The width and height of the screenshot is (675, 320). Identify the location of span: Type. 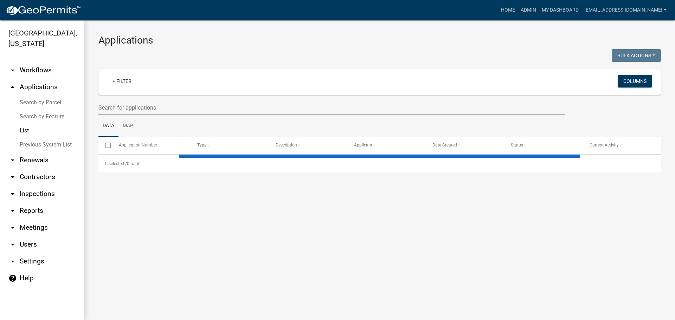
(202, 145).